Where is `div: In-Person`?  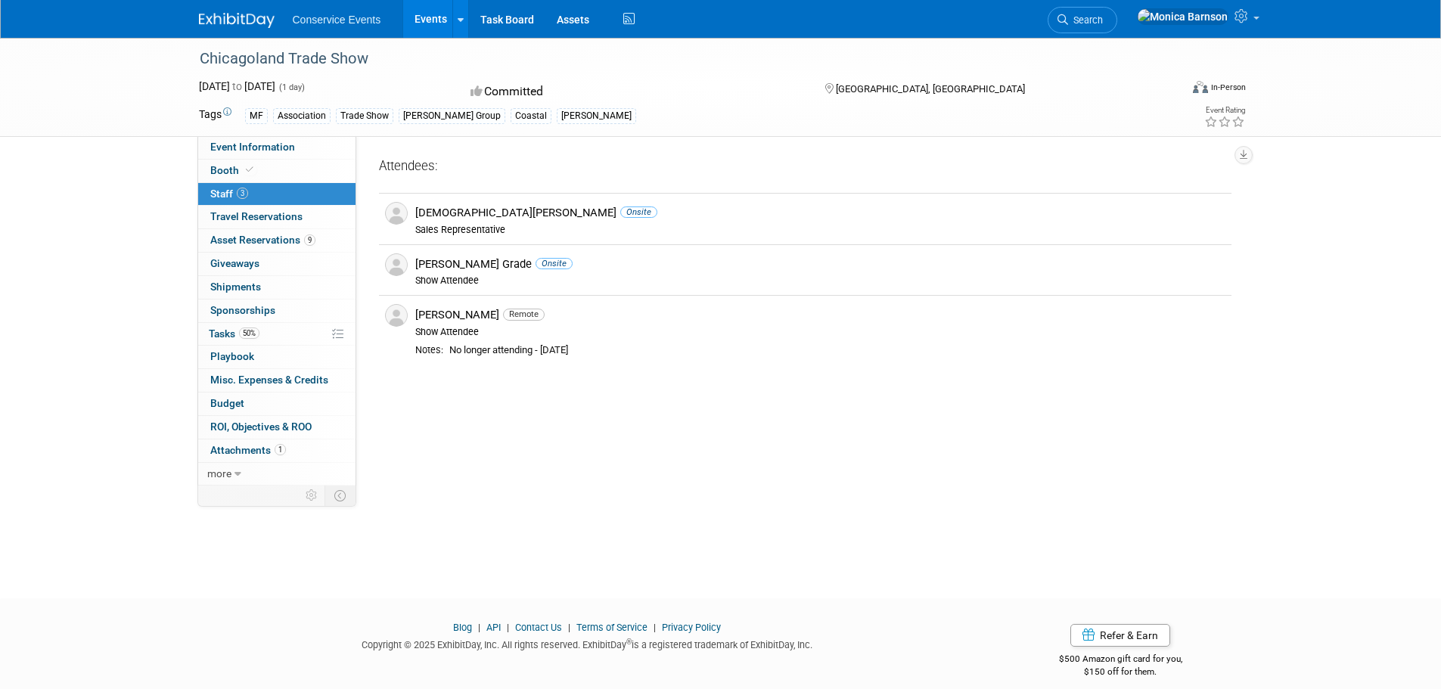
div: In-Person is located at coordinates (1228, 87).